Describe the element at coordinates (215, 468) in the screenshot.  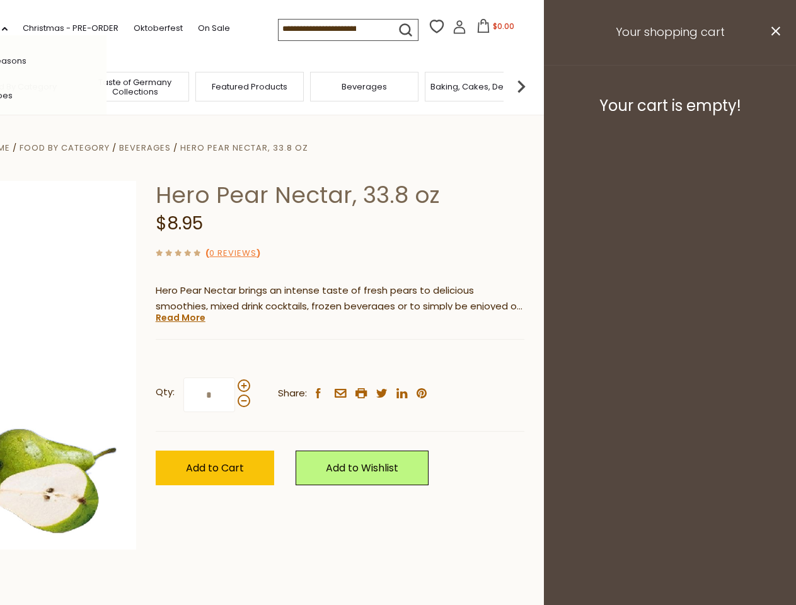
I see `button: Add to Cart` at that location.